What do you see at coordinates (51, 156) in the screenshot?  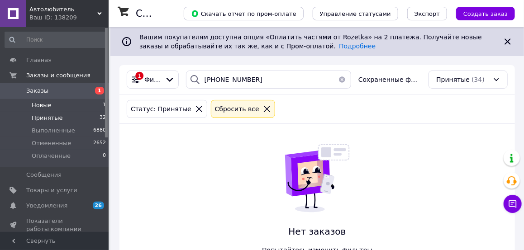 I see `span: Оплаченные` at bounding box center [51, 156].